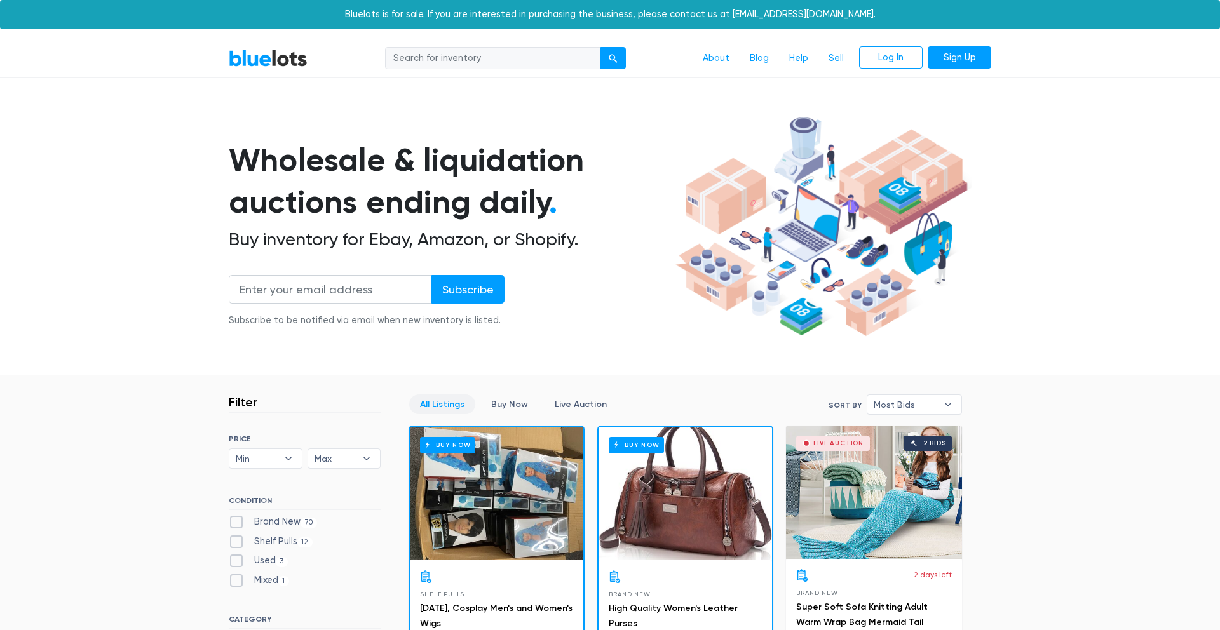 This screenshot has width=1220, height=630. What do you see at coordinates (450, 181) in the screenshot?
I see `h1: Wholesale & liquidation auctions ending daily` at bounding box center [450, 181].